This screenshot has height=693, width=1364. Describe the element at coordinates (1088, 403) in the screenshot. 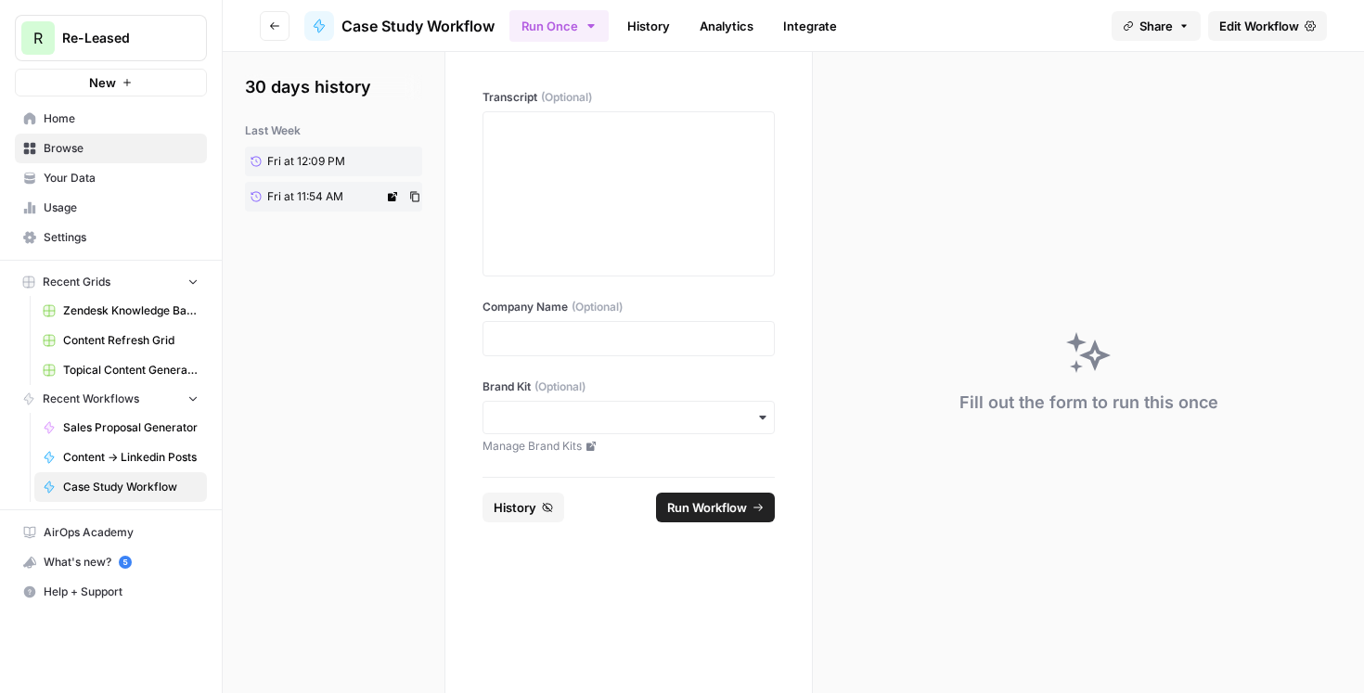

I see `div: Fill out the form to run this once` at that location.